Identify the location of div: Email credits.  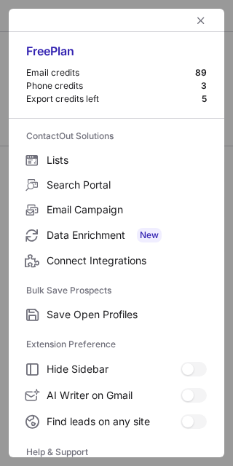
(111, 73).